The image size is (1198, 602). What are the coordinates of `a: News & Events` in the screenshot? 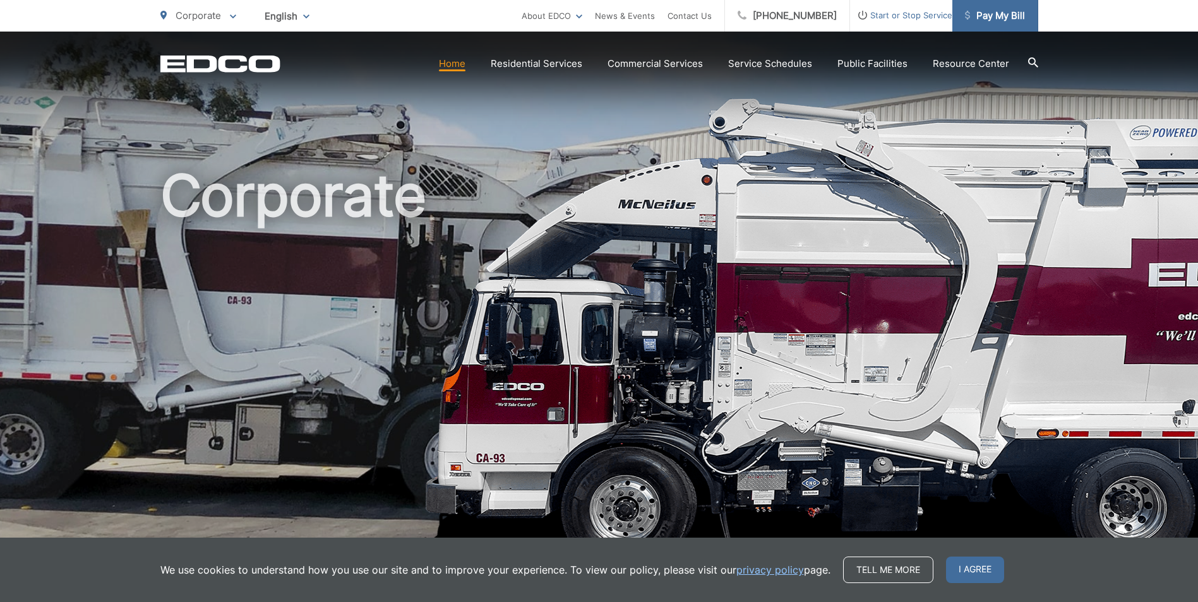 It's located at (624, 16).